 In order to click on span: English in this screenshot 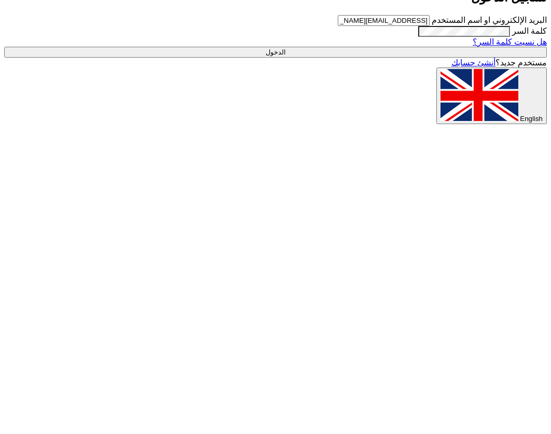, I will do `click(532, 118)`.